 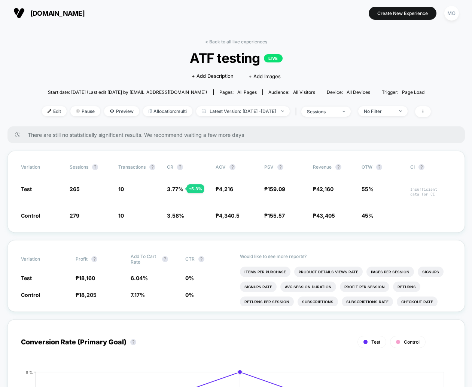 I want to click on span: ATF testing, so click(x=236, y=58).